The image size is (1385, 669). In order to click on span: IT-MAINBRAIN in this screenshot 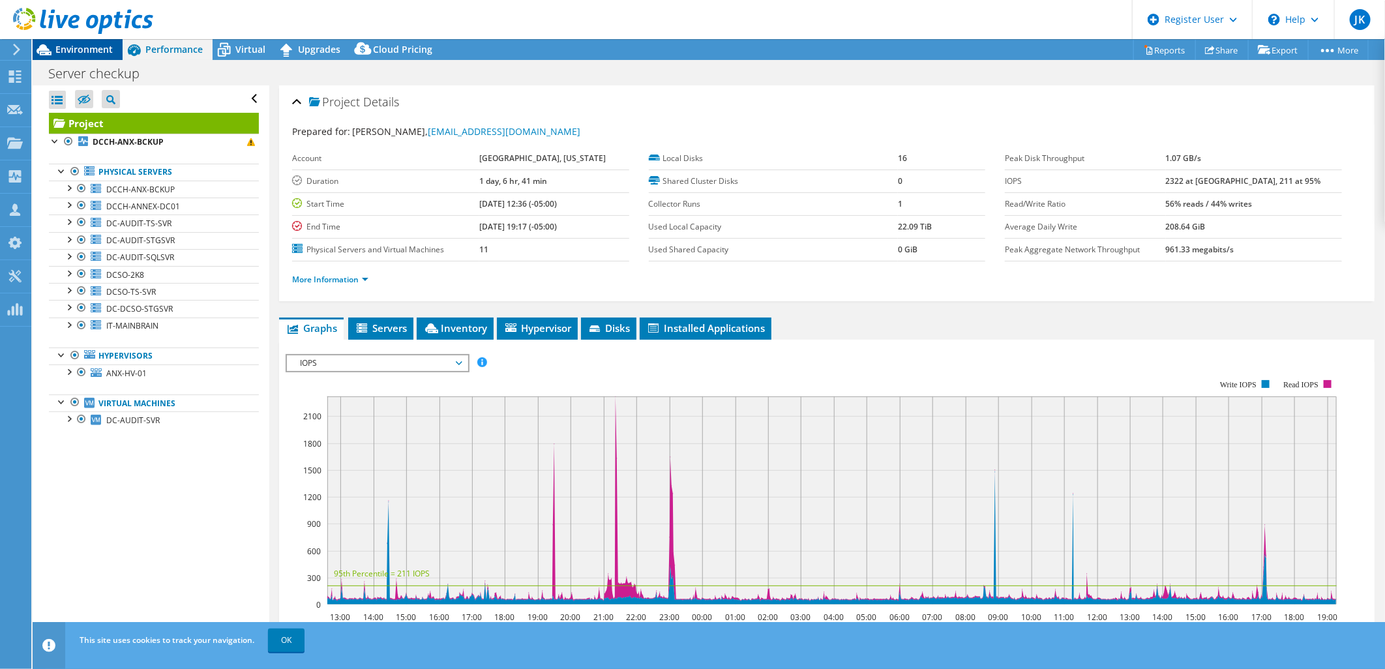, I will do `click(132, 325)`.